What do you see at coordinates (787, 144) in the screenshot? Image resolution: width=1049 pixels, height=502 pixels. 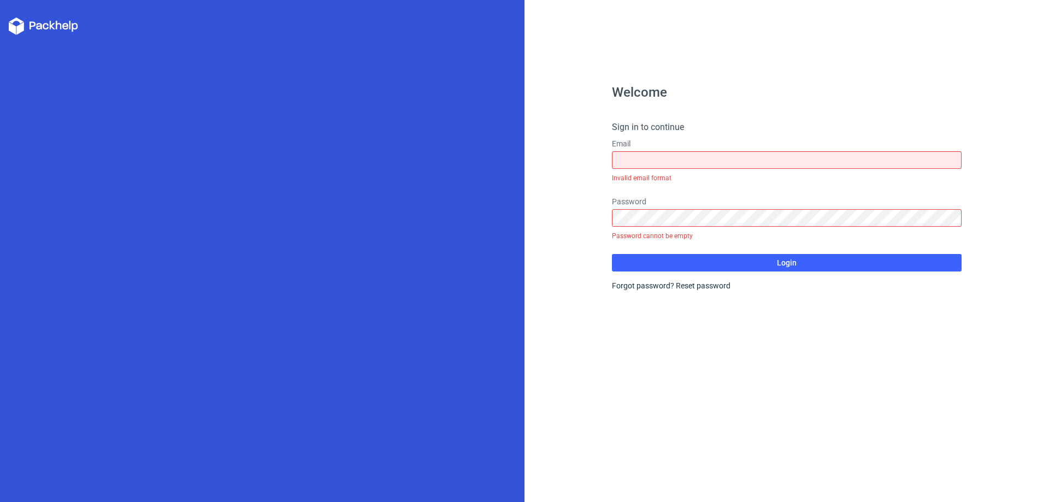 I see `label: Email` at bounding box center [787, 144].